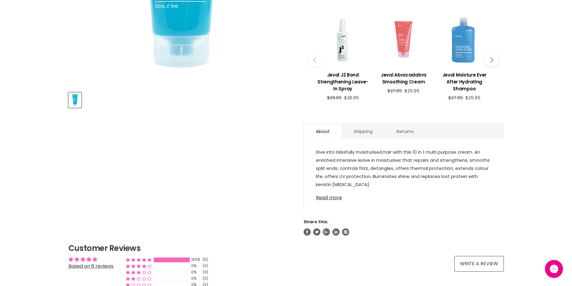 The height and width of the screenshot is (286, 572). What do you see at coordinates (404, 169) in the screenshot?
I see `p: Dive into blissfully moisturised hair with this 10 in 1 multi purpose cream. An enriched intensiv...` at bounding box center [404, 169].